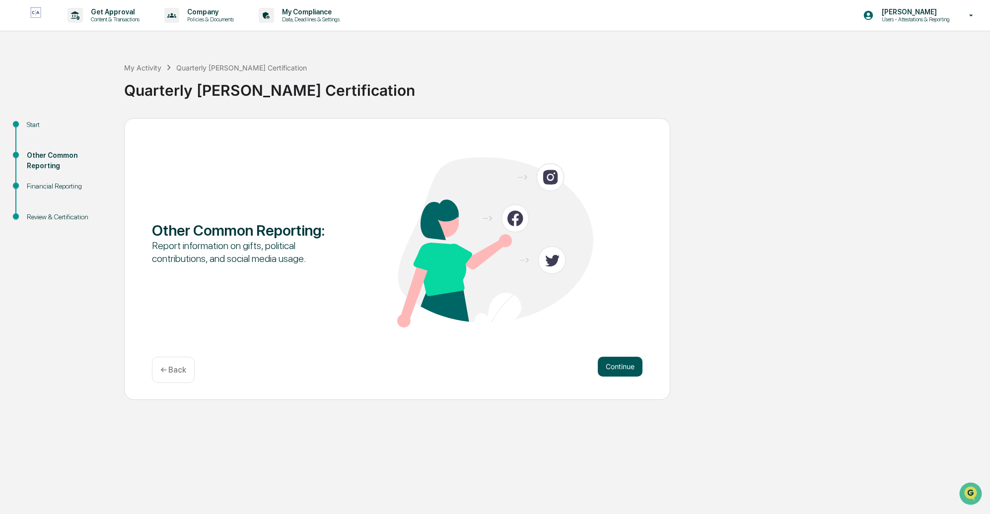  I want to click on p: Users - Attestations & Reporting, so click(914, 19).